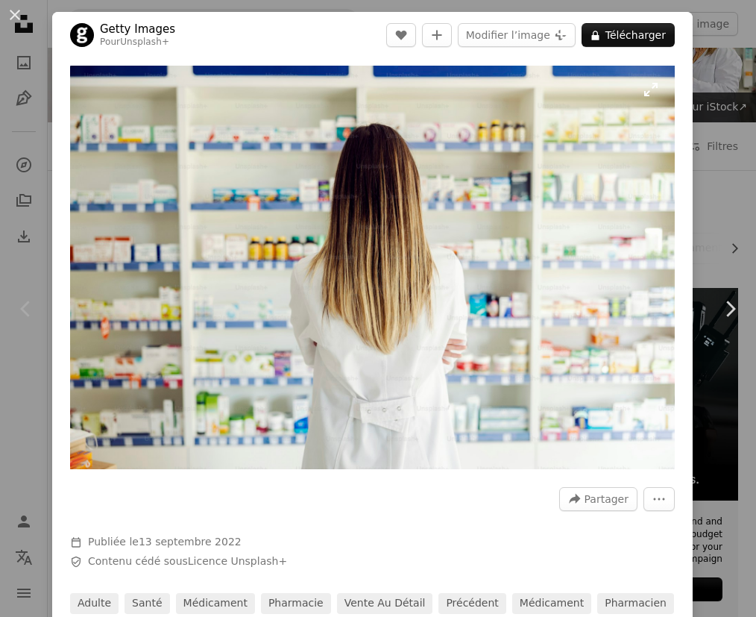  I want to click on a: Suivant, so click(730, 309).